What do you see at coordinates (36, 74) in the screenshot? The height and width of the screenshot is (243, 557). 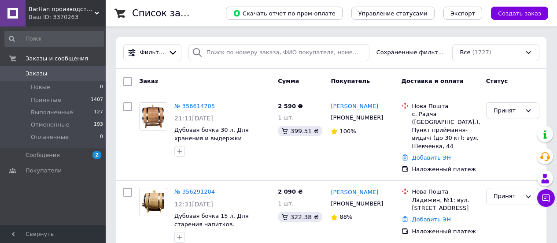 I see `span: Заказы` at bounding box center [36, 74].